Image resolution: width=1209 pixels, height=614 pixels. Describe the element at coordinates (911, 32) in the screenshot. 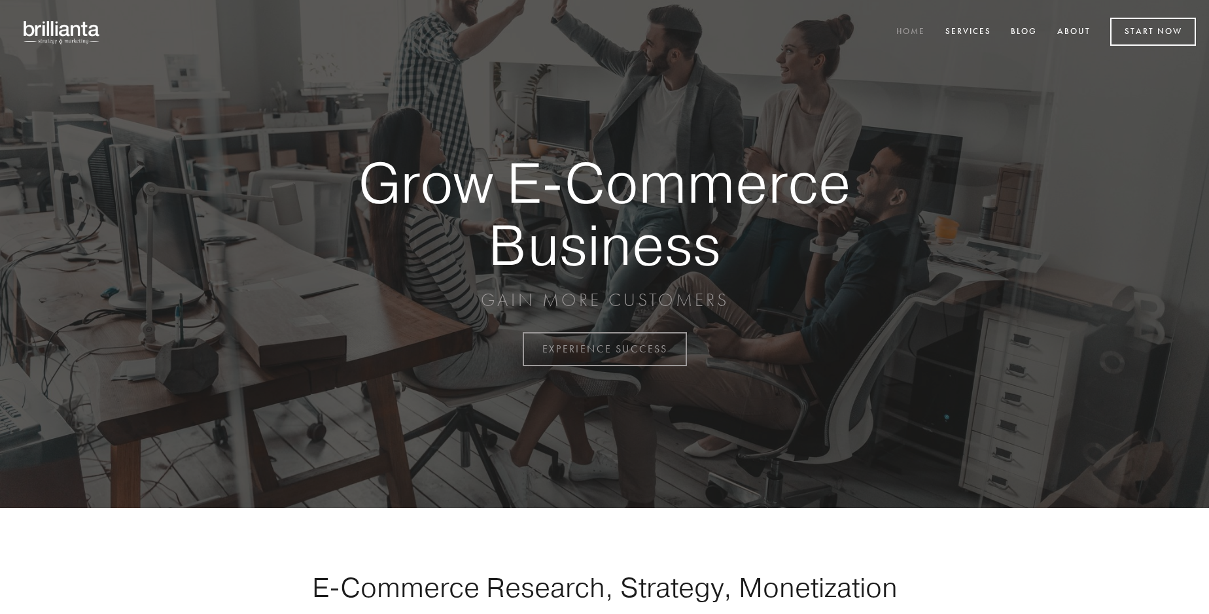

I see `a: Home` at that location.